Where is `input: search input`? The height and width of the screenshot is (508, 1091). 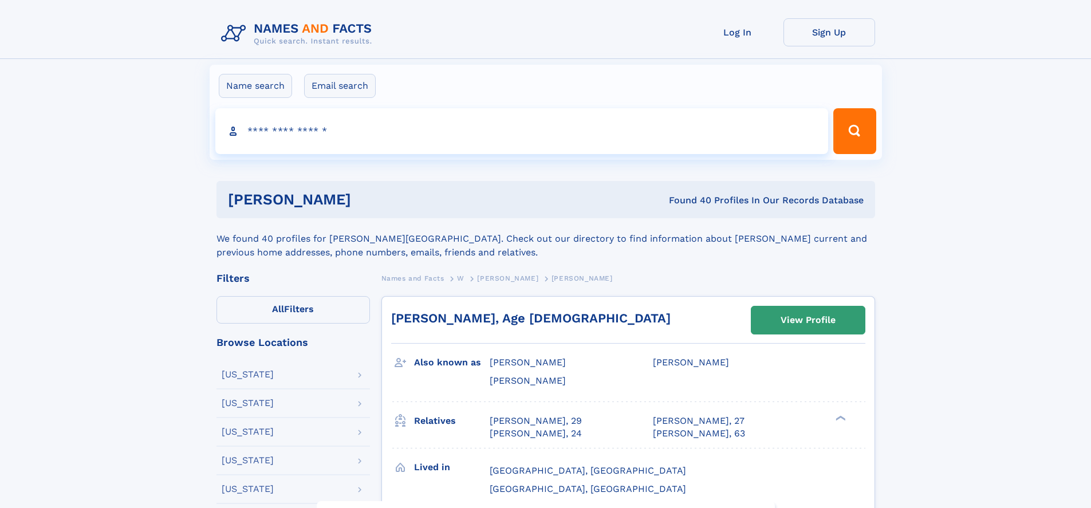
input: search input is located at coordinates (522, 131).